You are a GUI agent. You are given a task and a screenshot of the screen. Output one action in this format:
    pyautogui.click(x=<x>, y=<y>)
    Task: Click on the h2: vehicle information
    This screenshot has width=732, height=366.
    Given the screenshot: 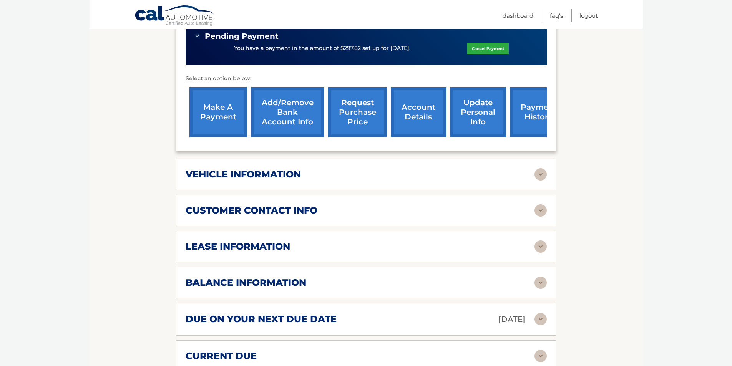 What is the action you would take?
    pyautogui.click(x=243, y=174)
    